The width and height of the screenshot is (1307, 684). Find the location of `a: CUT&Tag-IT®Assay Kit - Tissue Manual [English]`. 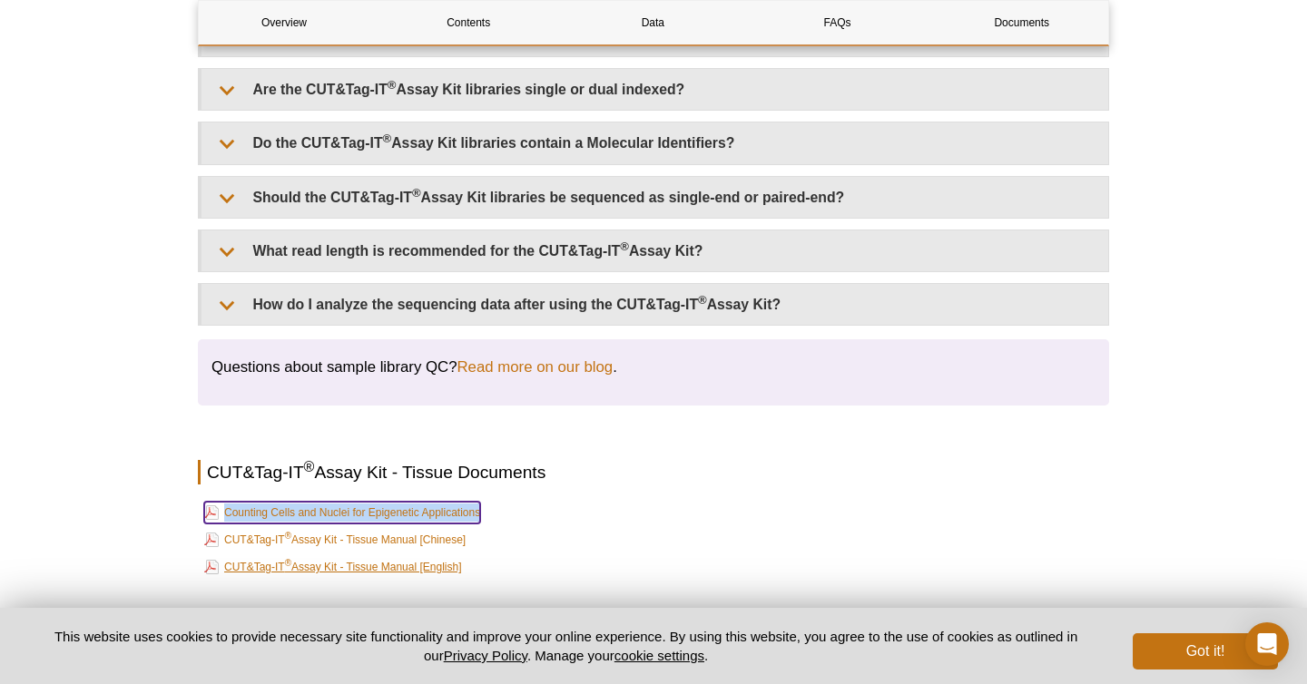

a: CUT&Tag-IT®Assay Kit - Tissue Manual [English] is located at coordinates (332, 567).